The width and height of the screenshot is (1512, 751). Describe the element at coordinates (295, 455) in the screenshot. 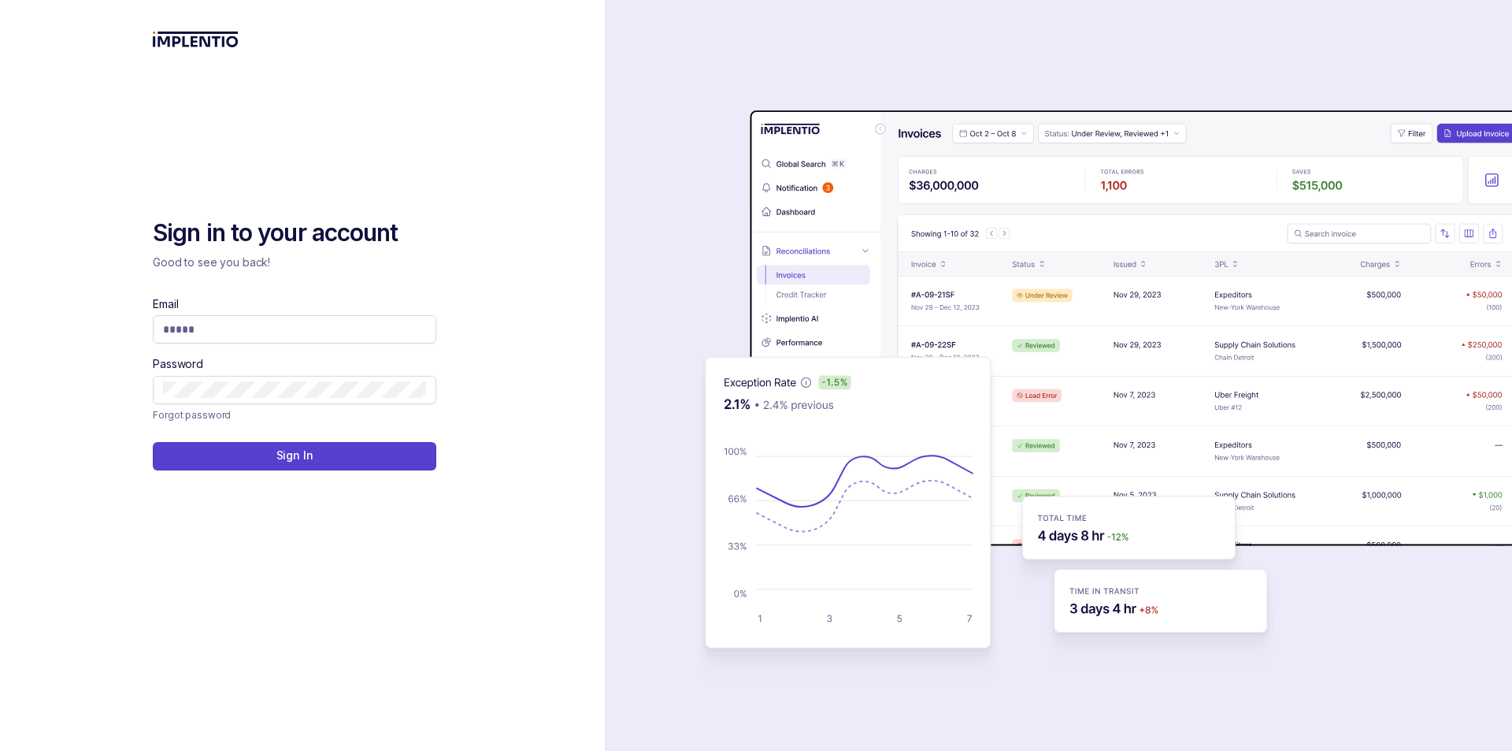

I see `p: Sign In` at that location.